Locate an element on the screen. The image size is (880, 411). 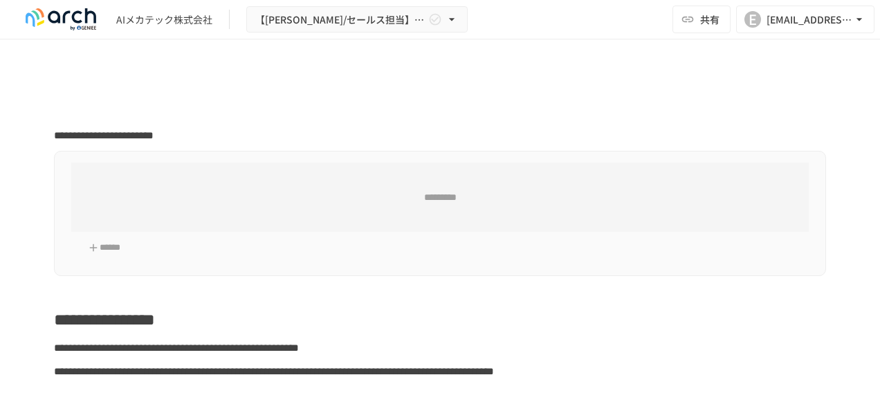
div: E is located at coordinates (753, 19).